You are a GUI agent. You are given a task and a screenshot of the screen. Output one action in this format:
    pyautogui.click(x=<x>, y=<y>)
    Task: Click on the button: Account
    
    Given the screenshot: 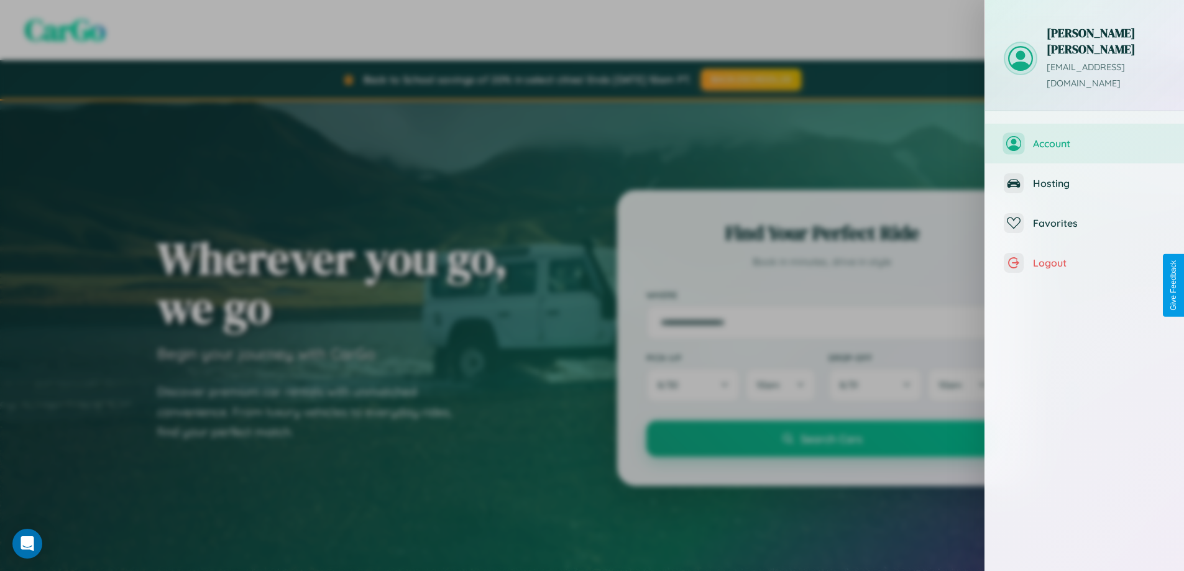 What is the action you would take?
    pyautogui.click(x=1085, y=144)
    